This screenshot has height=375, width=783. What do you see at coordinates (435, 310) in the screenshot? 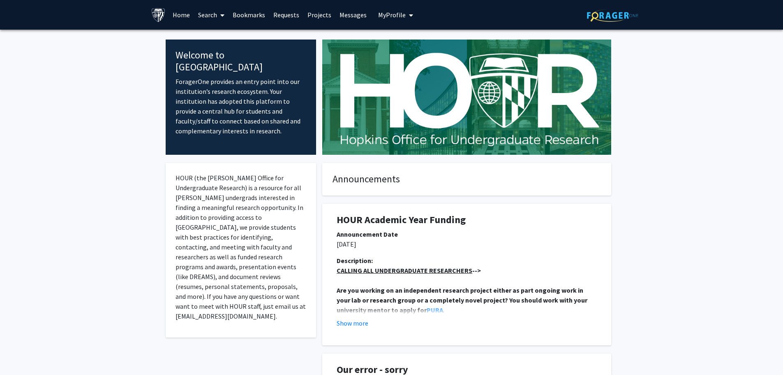
I see `strong: PURA` at bounding box center [435, 310].